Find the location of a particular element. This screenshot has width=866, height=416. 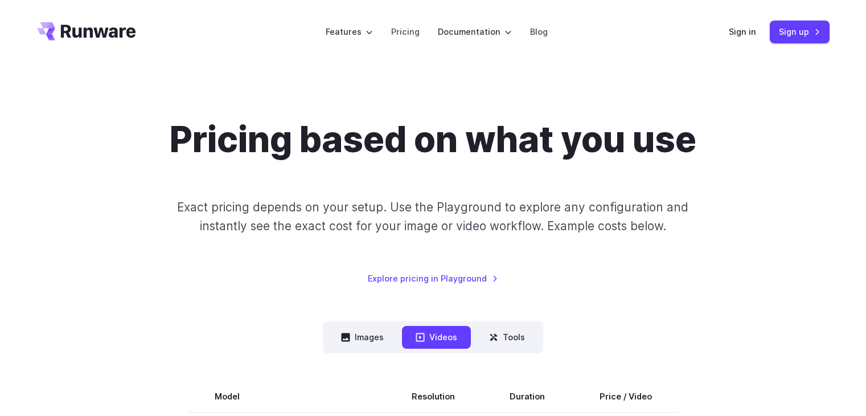

h1: Pricing based on what you use is located at coordinates (433, 139).